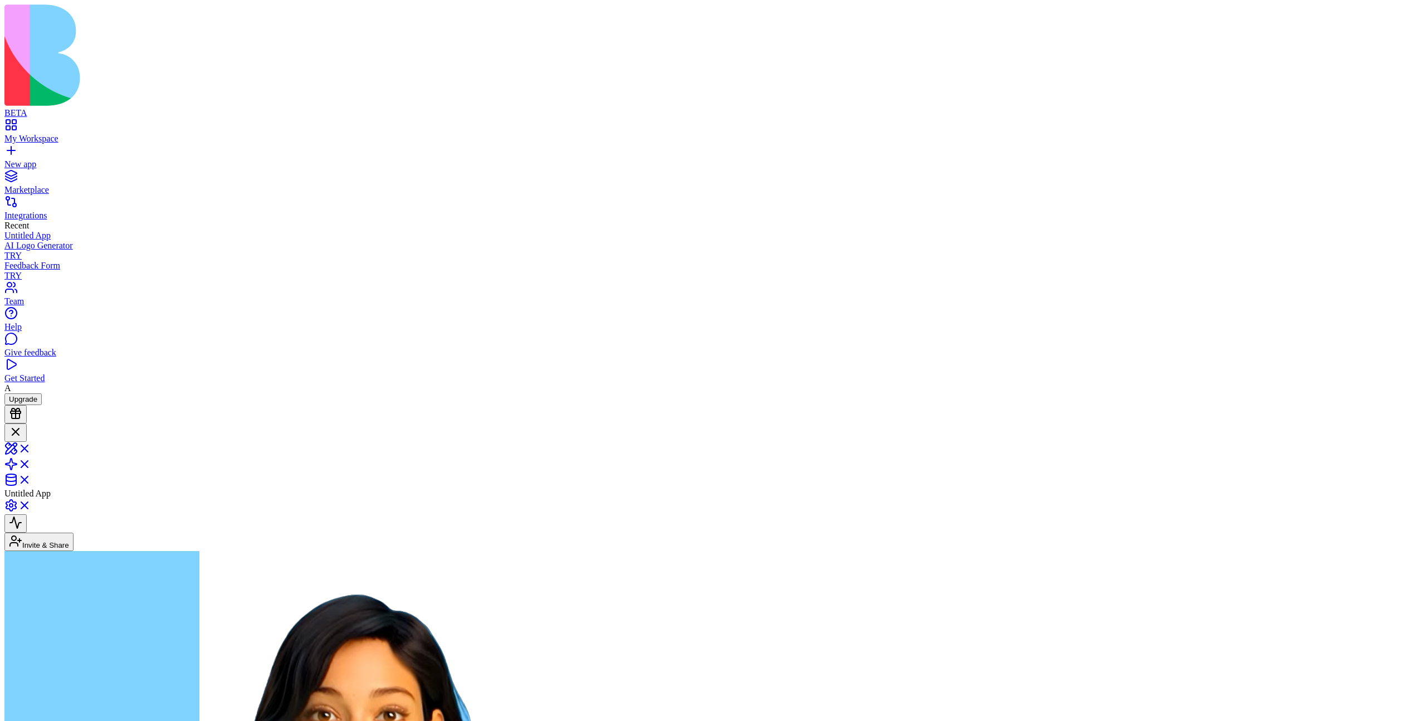  What do you see at coordinates (713, 373) in the screenshot?
I see `a: Get Started` at bounding box center [713, 373].